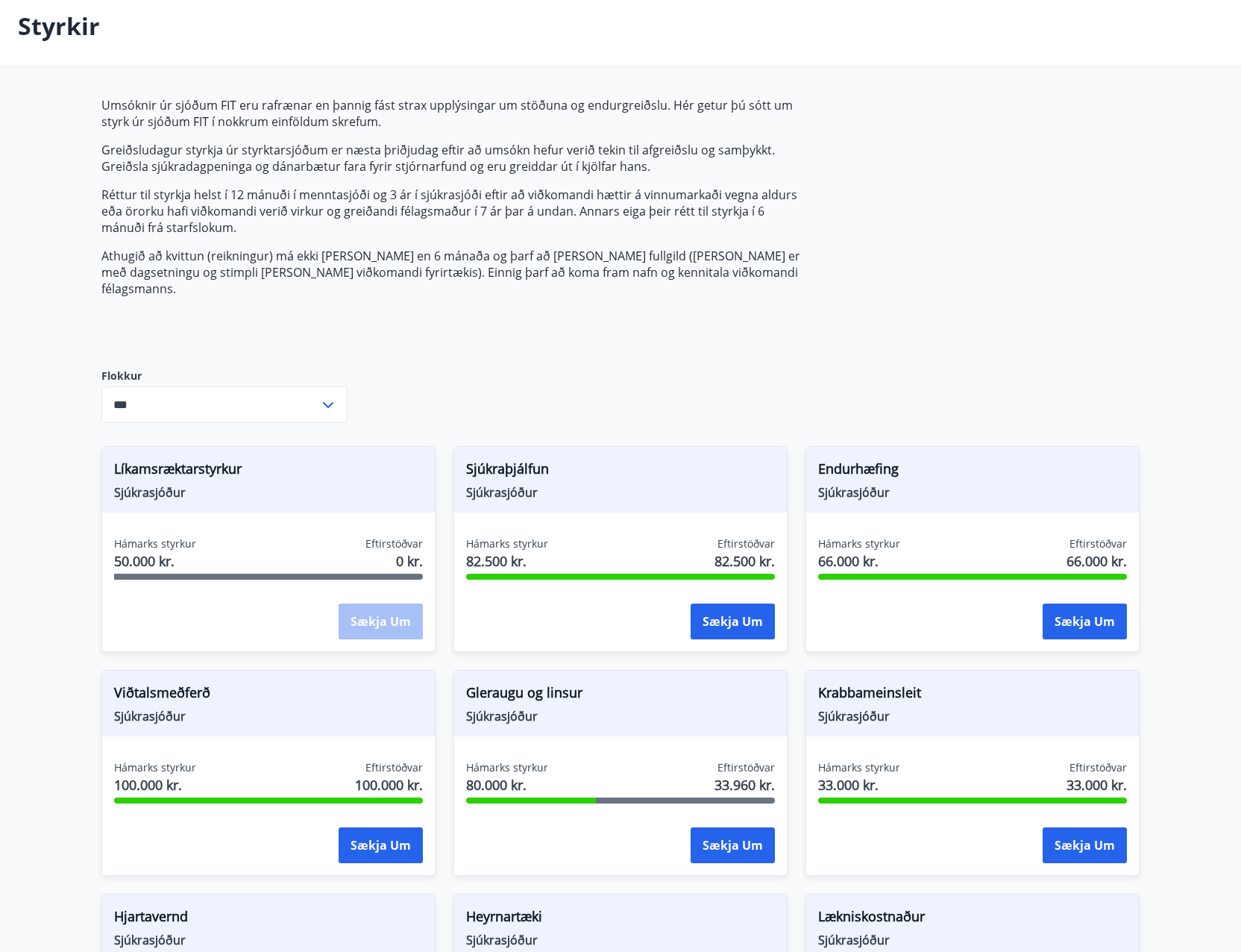  I want to click on span: 33.960 kr., so click(745, 785).